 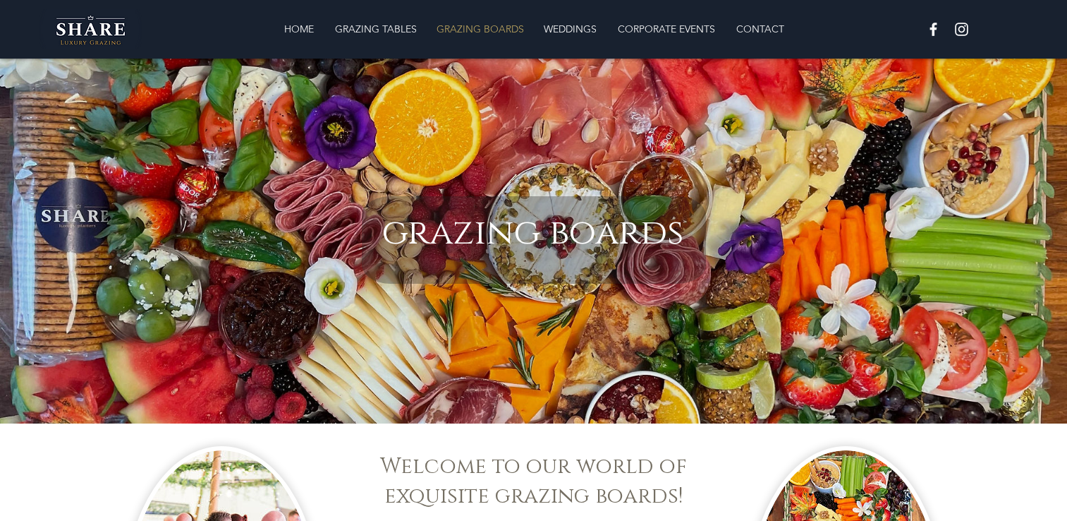 What do you see at coordinates (533, 481) in the screenshot?
I see `span: Welcome to our world of exquisite grazing boards!` at bounding box center [533, 481].